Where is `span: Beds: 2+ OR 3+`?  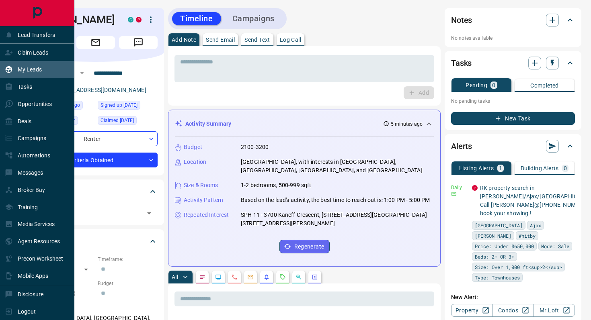
span: Beds: 2+ OR 3+ is located at coordinates (495, 257).